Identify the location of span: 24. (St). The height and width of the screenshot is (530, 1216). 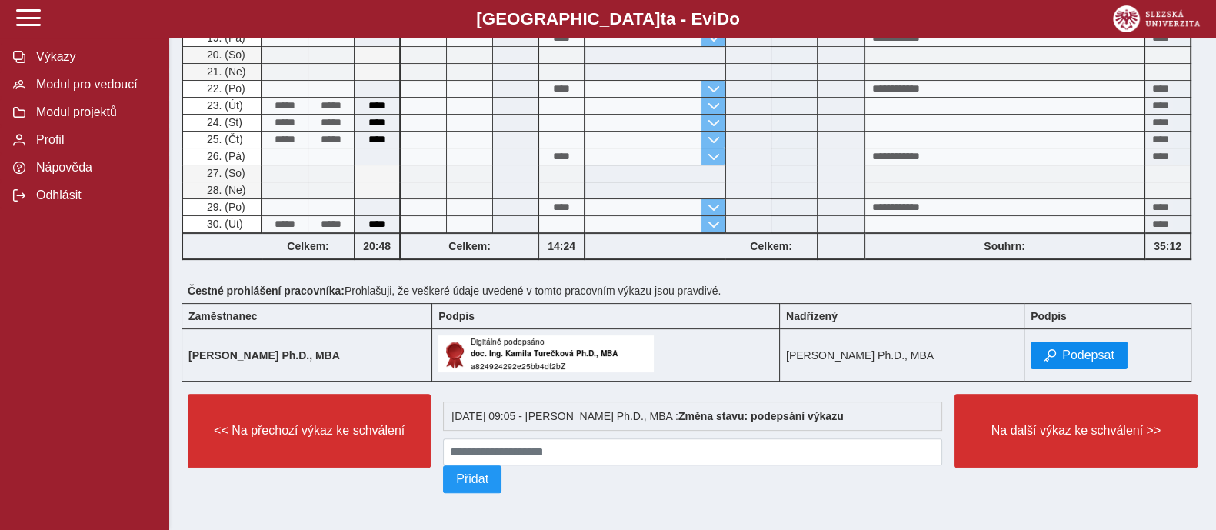
(223, 122).